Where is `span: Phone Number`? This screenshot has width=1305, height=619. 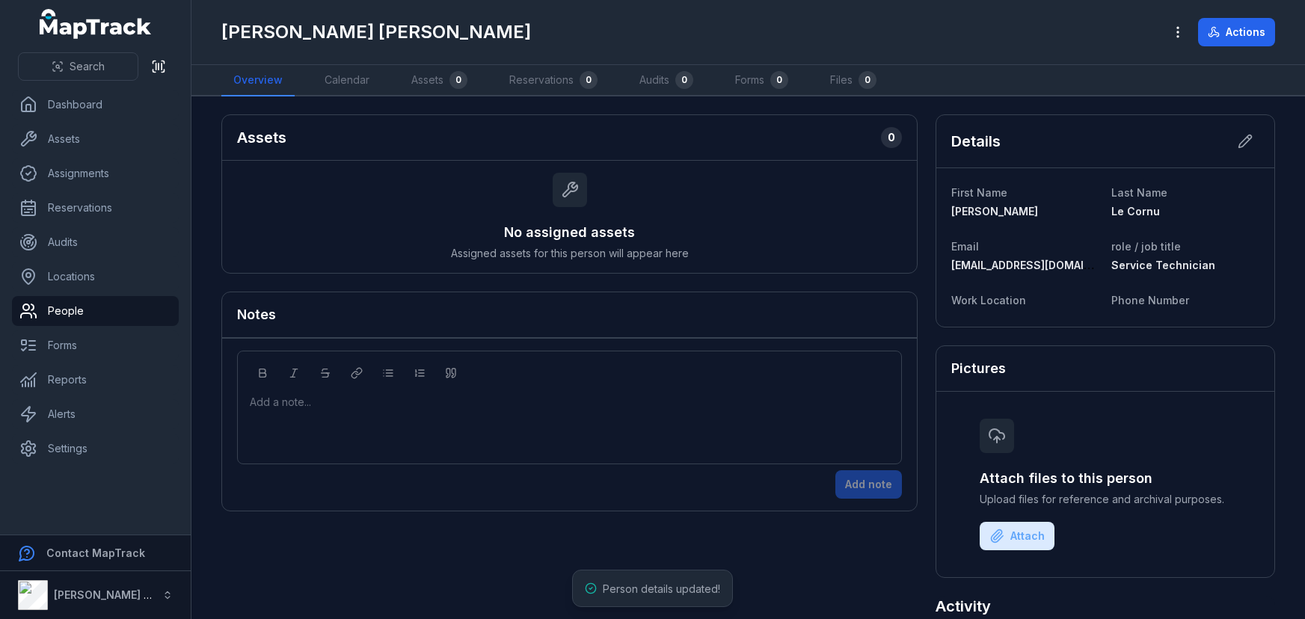 span: Phone Number is located at coordinates (1150, 300).